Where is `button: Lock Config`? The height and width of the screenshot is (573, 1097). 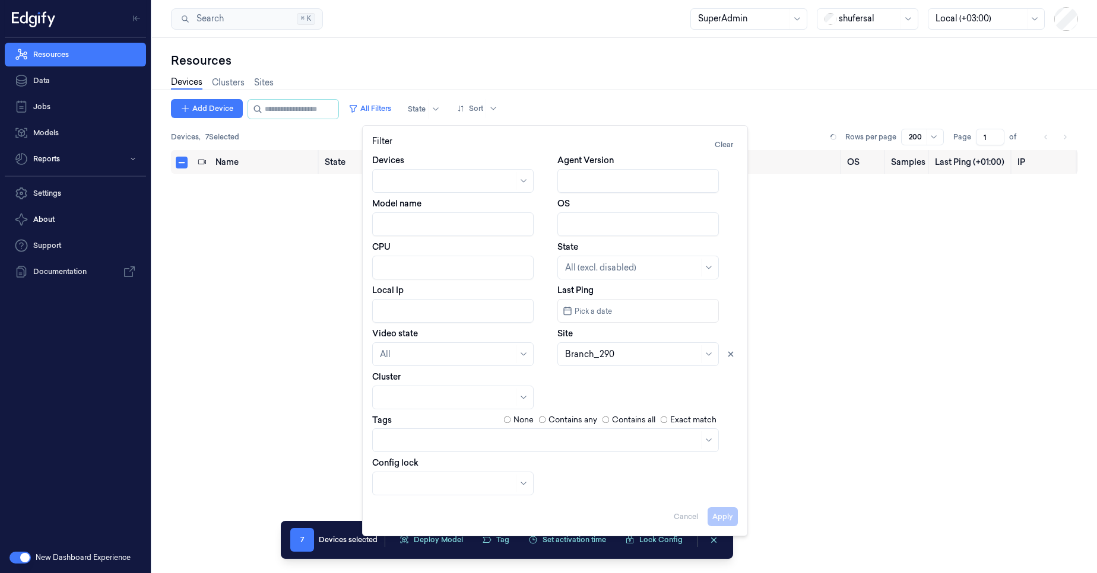
button: Lock Config is located at coordinates (653, 540).